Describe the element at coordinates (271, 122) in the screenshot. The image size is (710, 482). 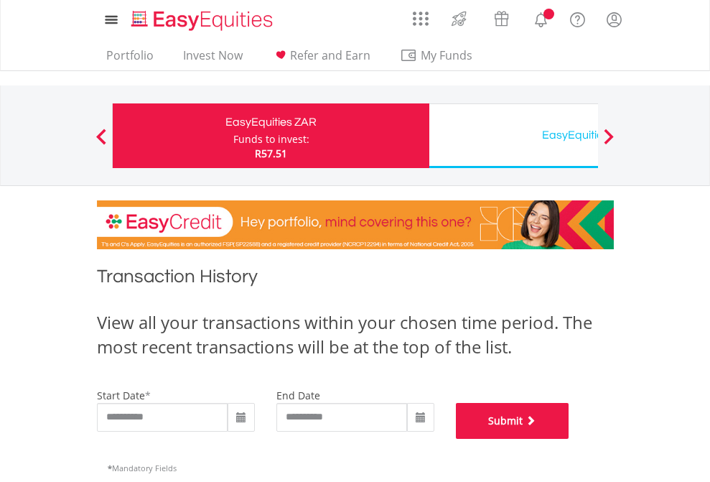
I see `div: EasyEquities ZAR` at that location.